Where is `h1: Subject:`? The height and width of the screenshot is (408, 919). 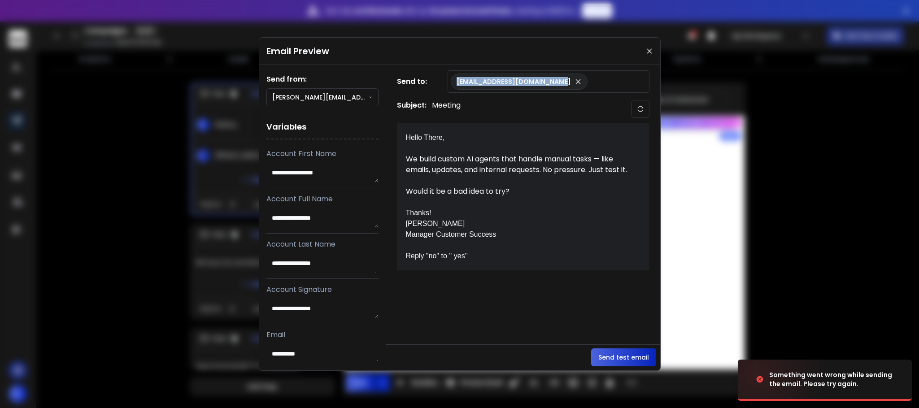 h1: Subject: is located at coordinates (412, 109).